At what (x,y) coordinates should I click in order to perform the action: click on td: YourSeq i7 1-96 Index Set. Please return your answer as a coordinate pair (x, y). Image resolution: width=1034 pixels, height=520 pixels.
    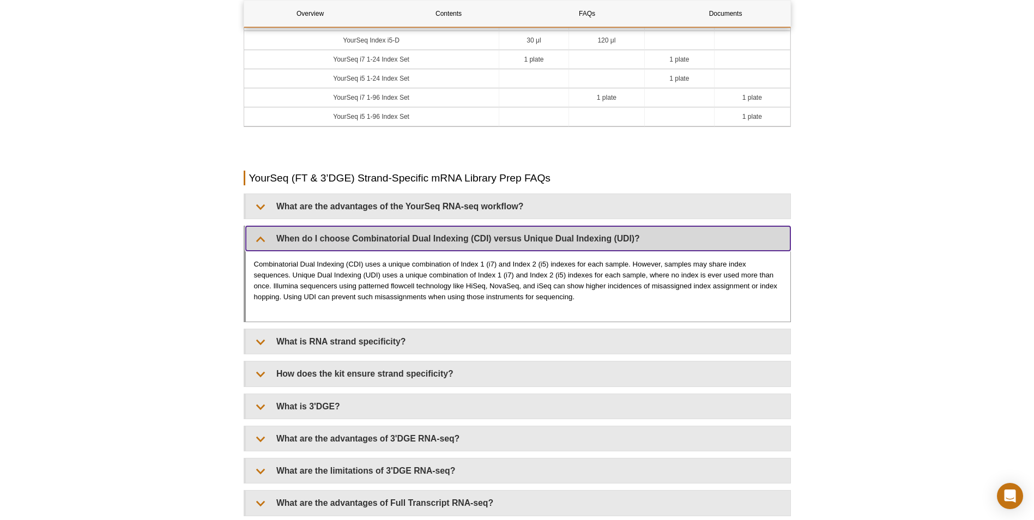
    Looking at the image, I should click on (372, 98).